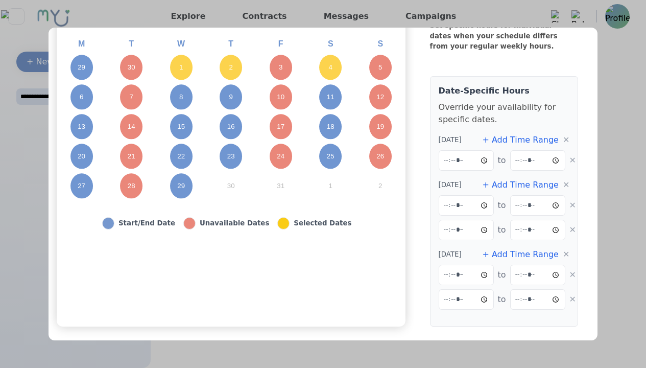  I want to click on button: September 30, 2025, so click(131, 67).